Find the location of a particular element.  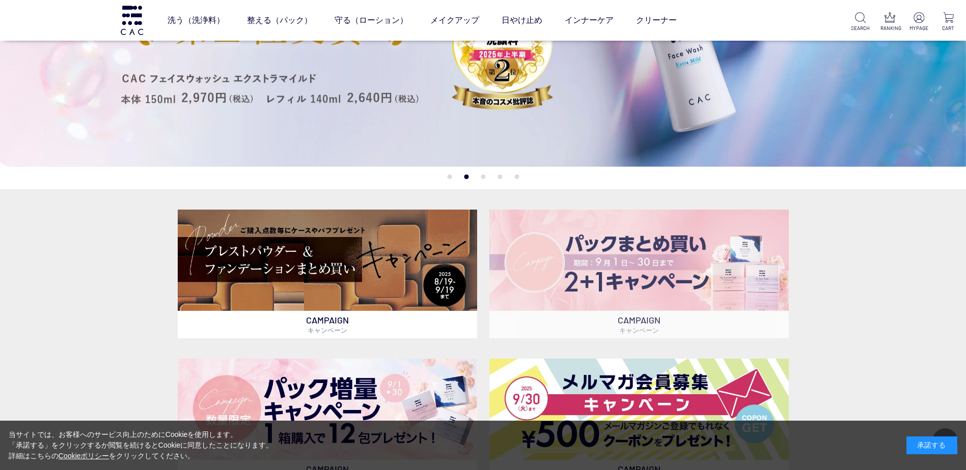

a: RANKING is located at coordinates (889, 22).